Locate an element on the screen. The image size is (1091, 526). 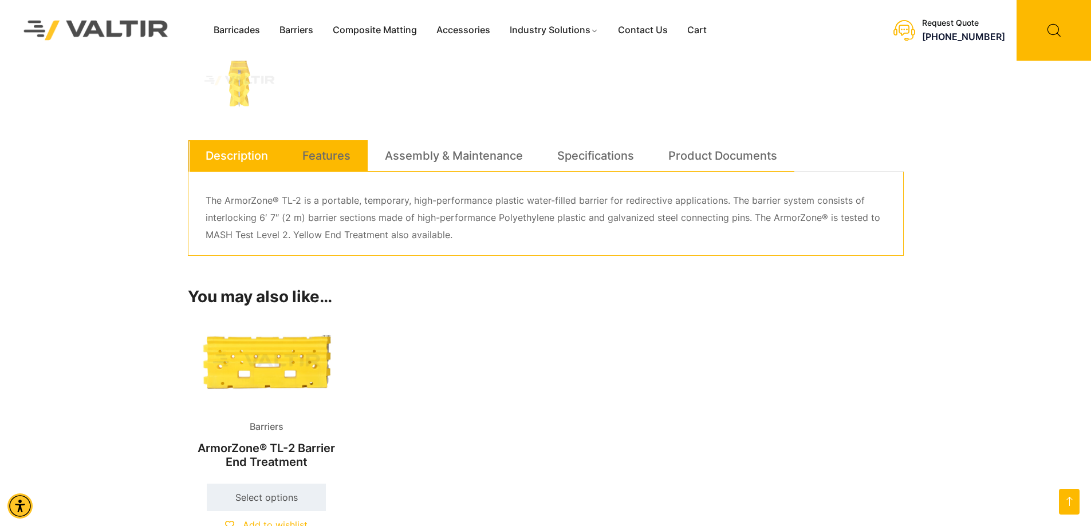
span: Barriers is located at coordinates (266, 427).